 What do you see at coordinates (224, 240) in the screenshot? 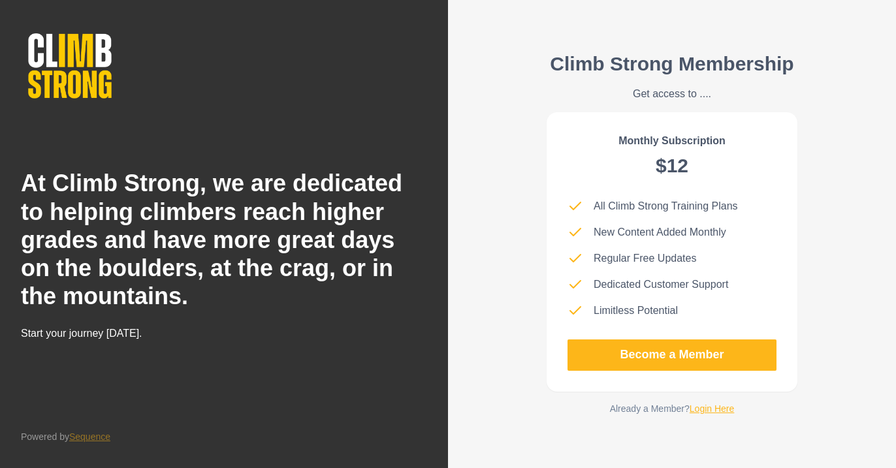
I see `h2: At Climb Strong, we are dedicated to helping climbers reach higher grades and have more great day...` at bounding box center [224, 240].